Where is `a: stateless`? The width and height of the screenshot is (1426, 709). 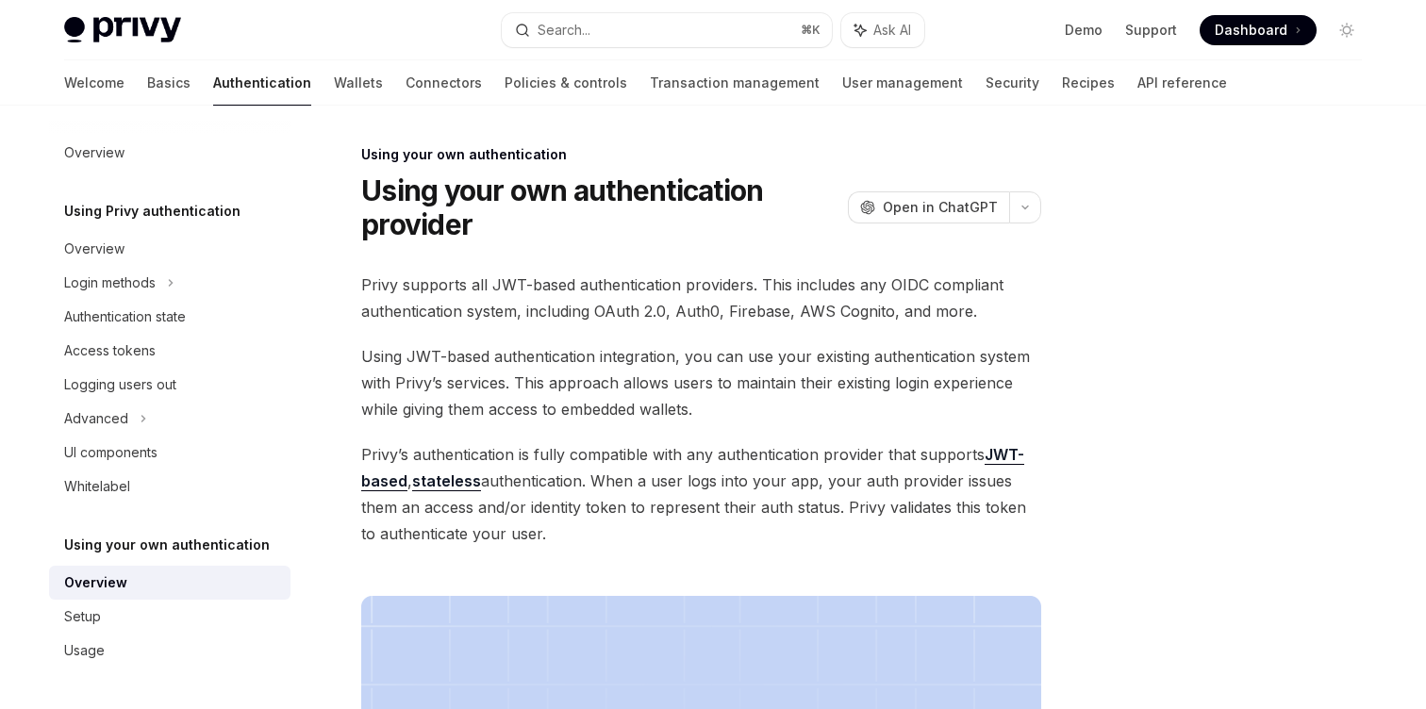 a: stateless is located at coordinates (446, 481).